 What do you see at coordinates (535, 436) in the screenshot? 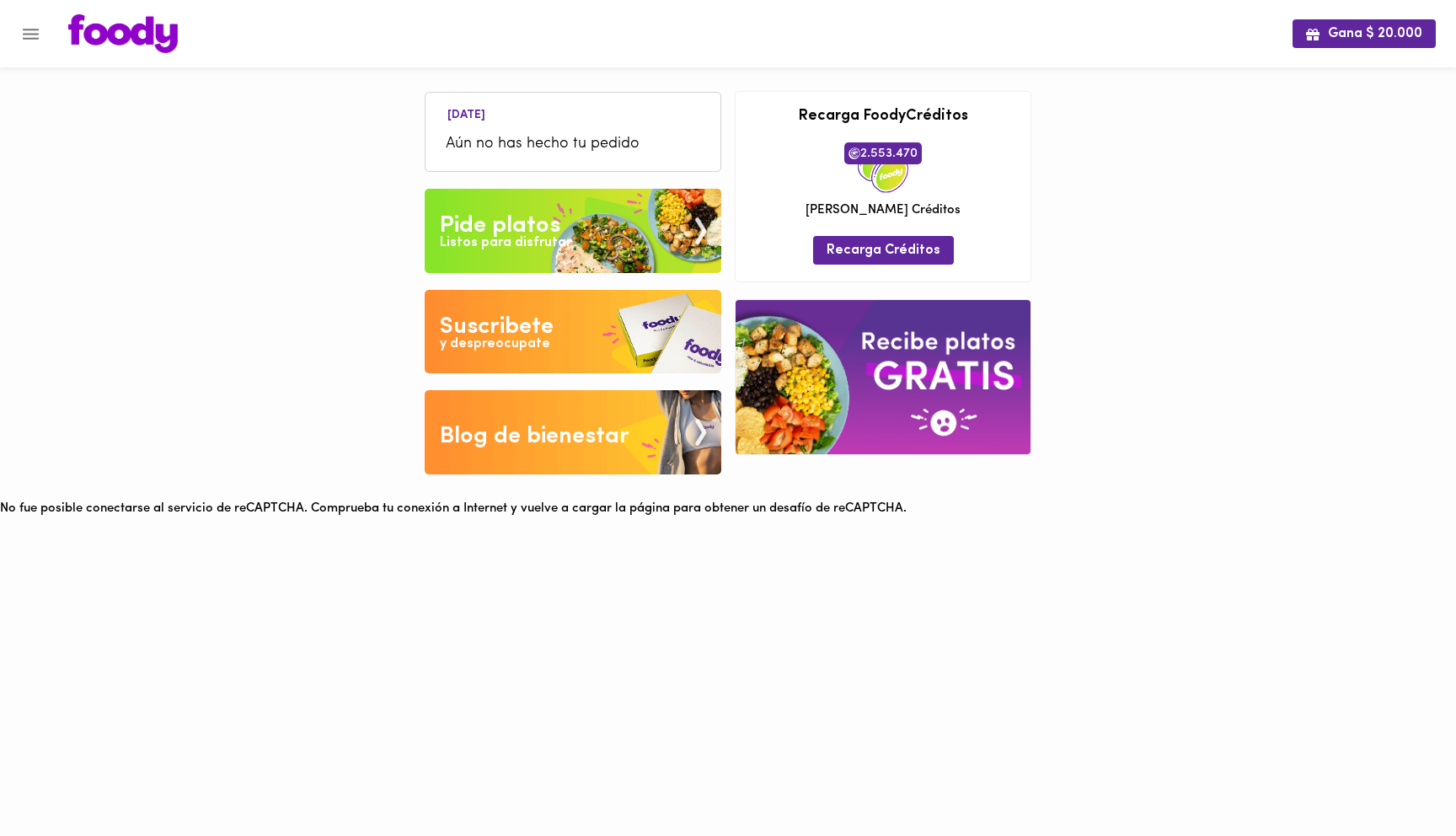
I see `div: Blog de bienestar` at bounding box center [535, 436].